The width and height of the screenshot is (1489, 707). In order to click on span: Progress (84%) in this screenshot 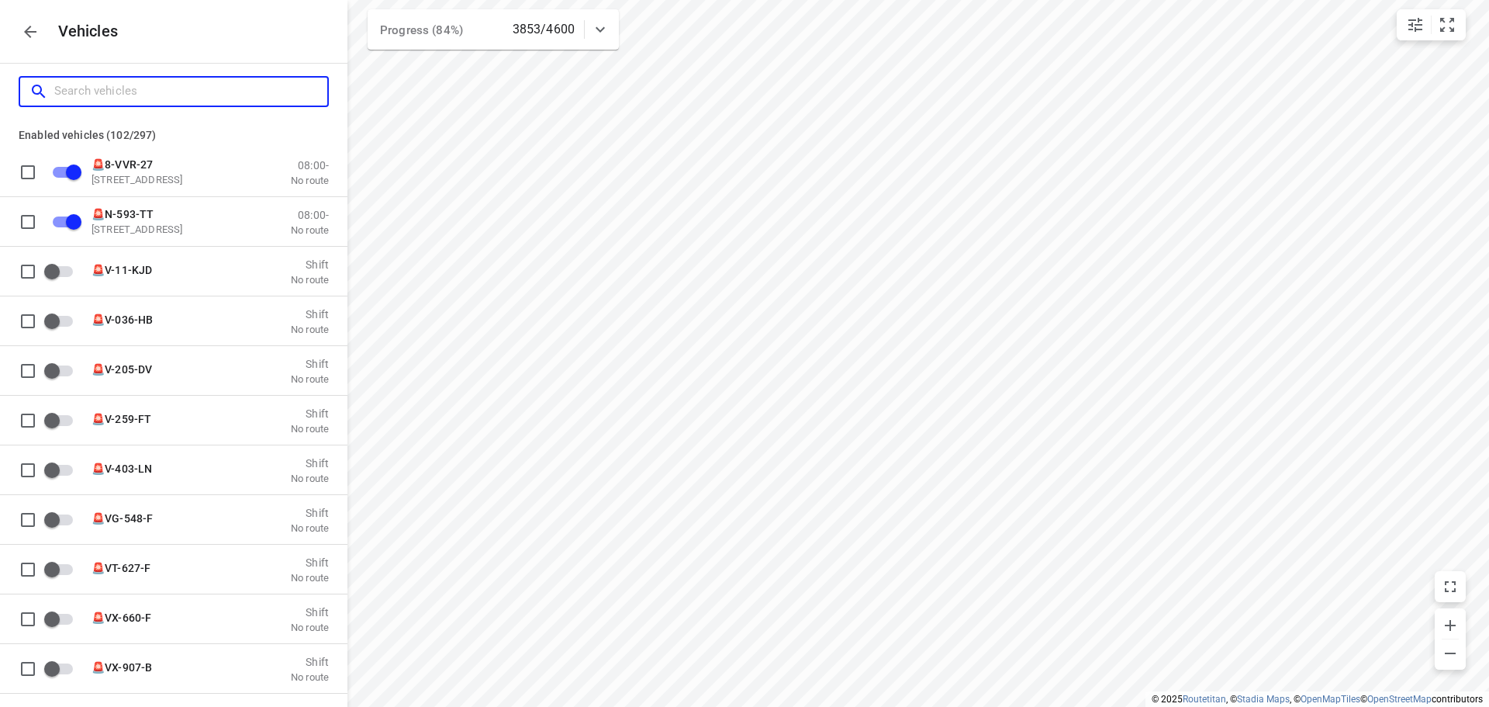, I will do `click(421, 30)`.